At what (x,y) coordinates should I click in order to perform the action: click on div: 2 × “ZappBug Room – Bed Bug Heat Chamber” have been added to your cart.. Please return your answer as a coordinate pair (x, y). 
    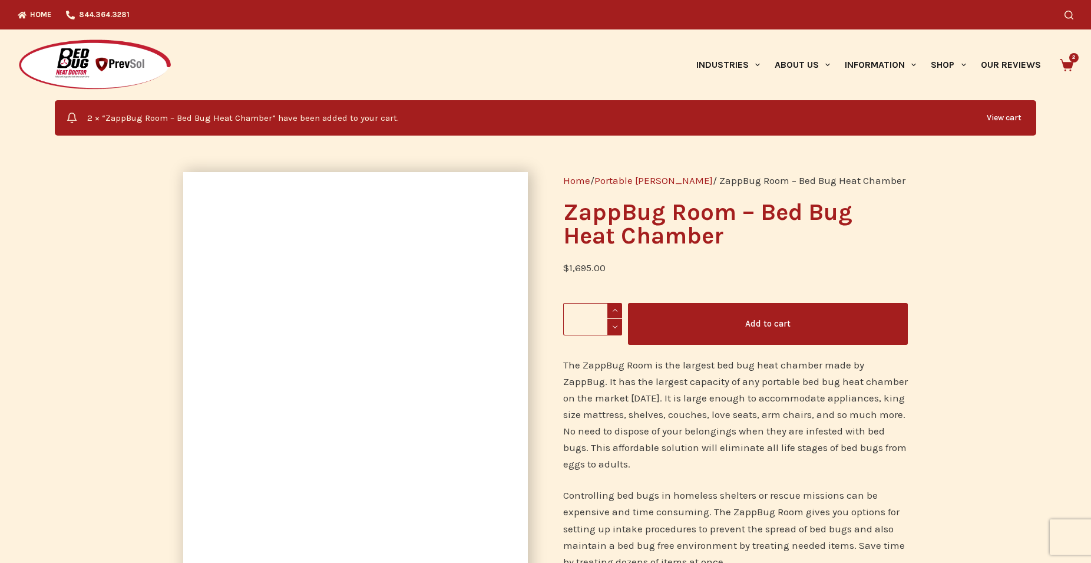
    Looking at the image, I should click on (545, 118).